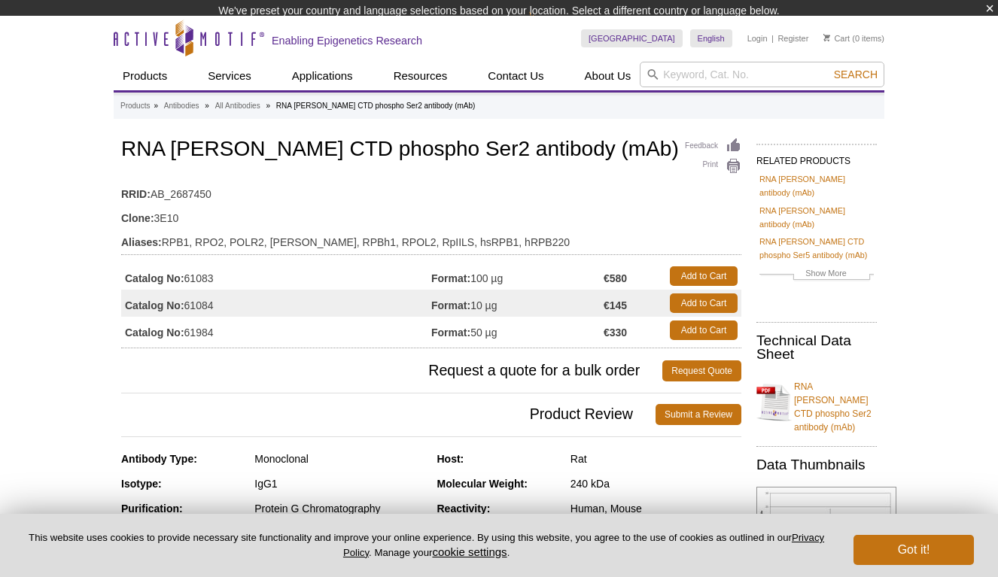 The width and height of the screenshot is (998, 577). Describe the element at coordinates (549, 29) in the screenshot. I see `img: Change Here` at that location.